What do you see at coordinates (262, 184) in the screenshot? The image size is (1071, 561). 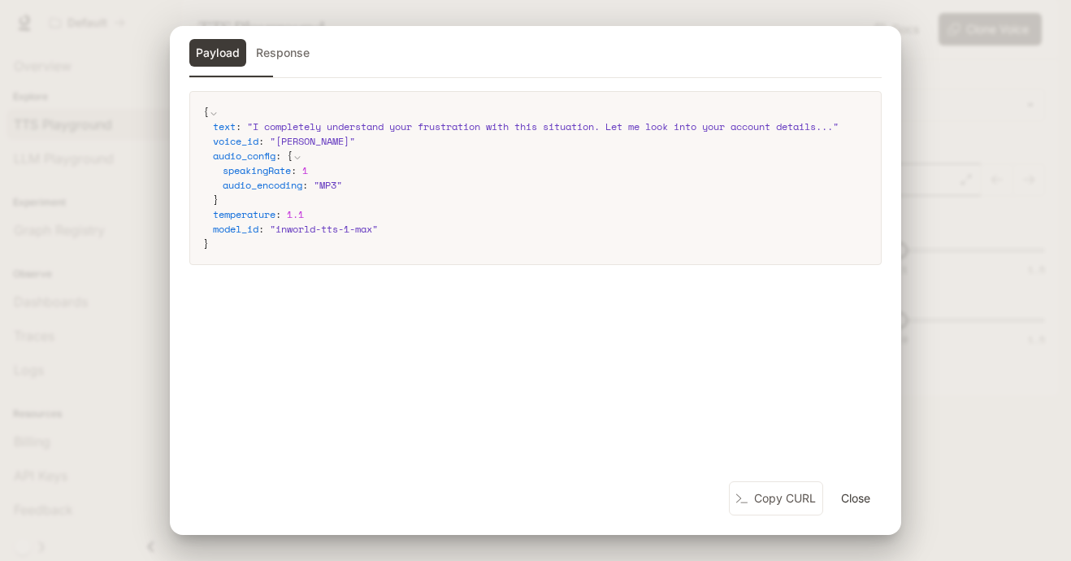 I see `span: audio_encoding` at bounding box center [262, 184].